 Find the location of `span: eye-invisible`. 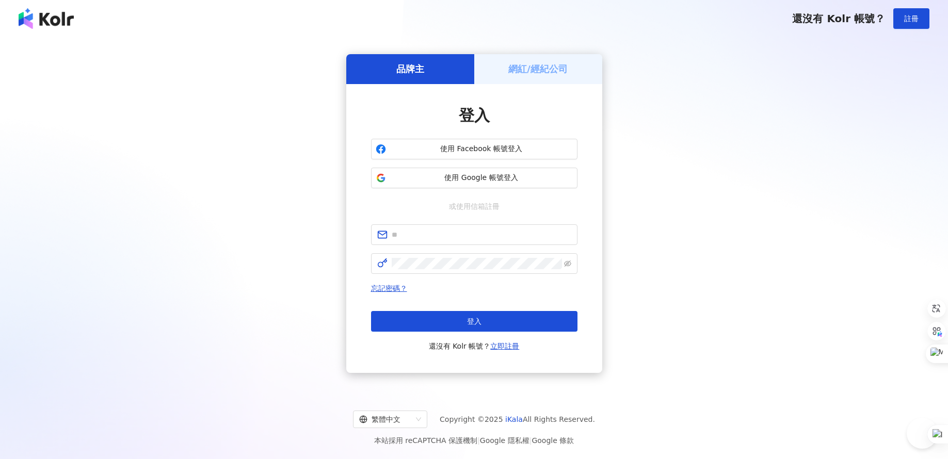

span: eye-invisible is located at coordinates (568, 264).